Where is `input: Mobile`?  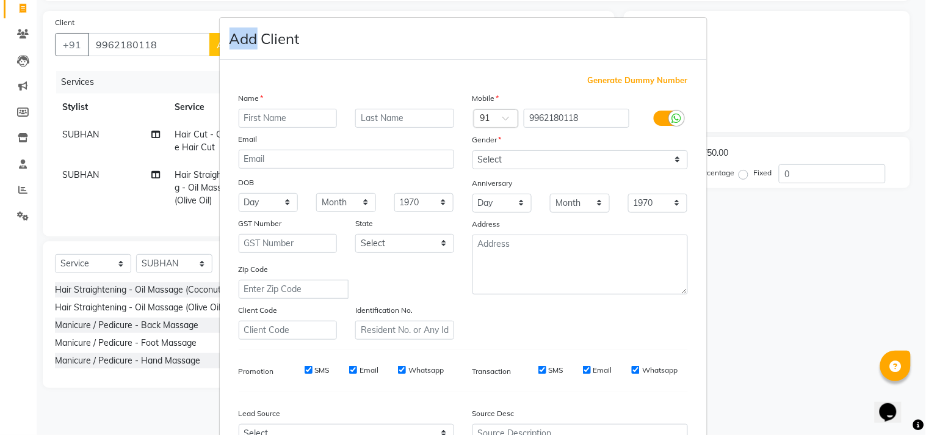
input: Mobile is located at coordinates (577, 118).